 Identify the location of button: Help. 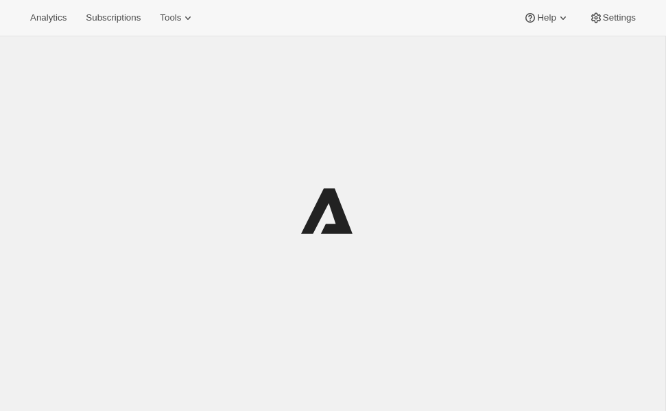
(546, 18).